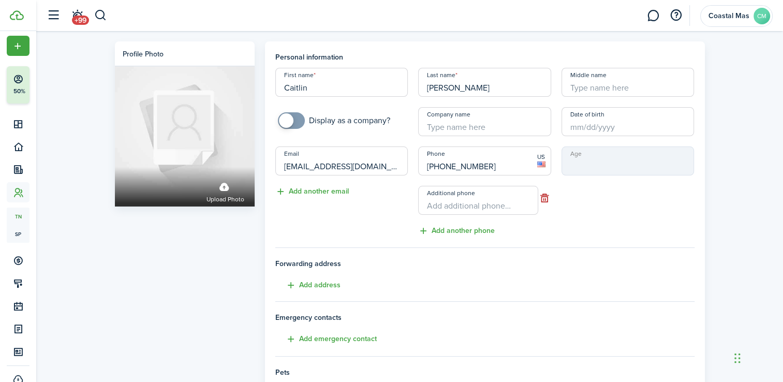 This screenshot has width=783, height=382. I want to click on span: sp, so click(18, 234).